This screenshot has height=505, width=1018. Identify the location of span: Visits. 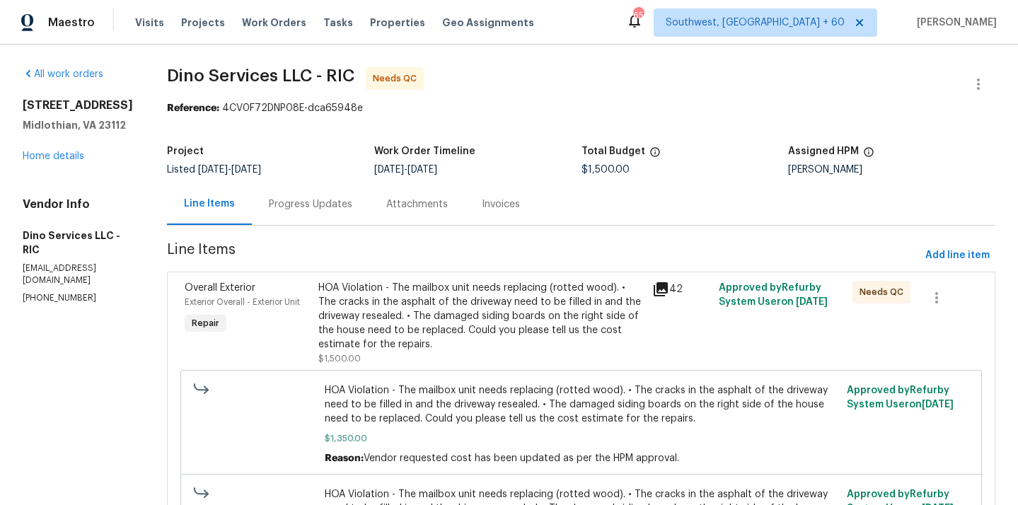
(149, 23).